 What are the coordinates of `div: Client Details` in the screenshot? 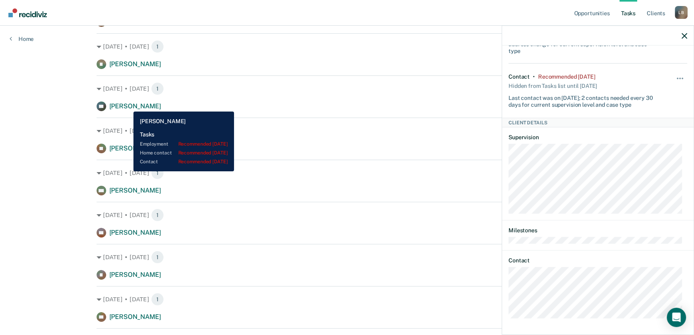 It's located at (598, 122).